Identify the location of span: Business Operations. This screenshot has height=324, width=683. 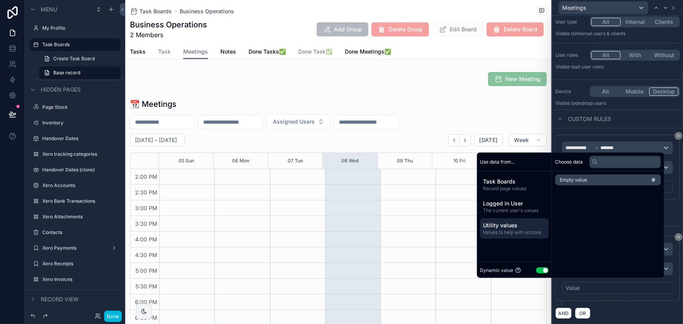
(207, 11).